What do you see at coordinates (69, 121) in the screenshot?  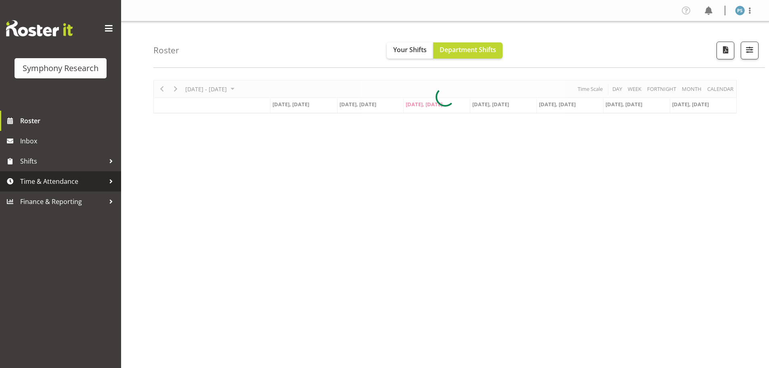 I see `span: Roster` at bounding box center [69, 121].